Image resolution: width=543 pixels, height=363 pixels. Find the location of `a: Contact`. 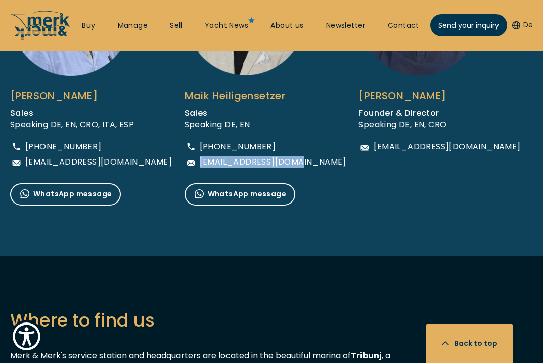

a: Contact is located at coordinates (404, 26).